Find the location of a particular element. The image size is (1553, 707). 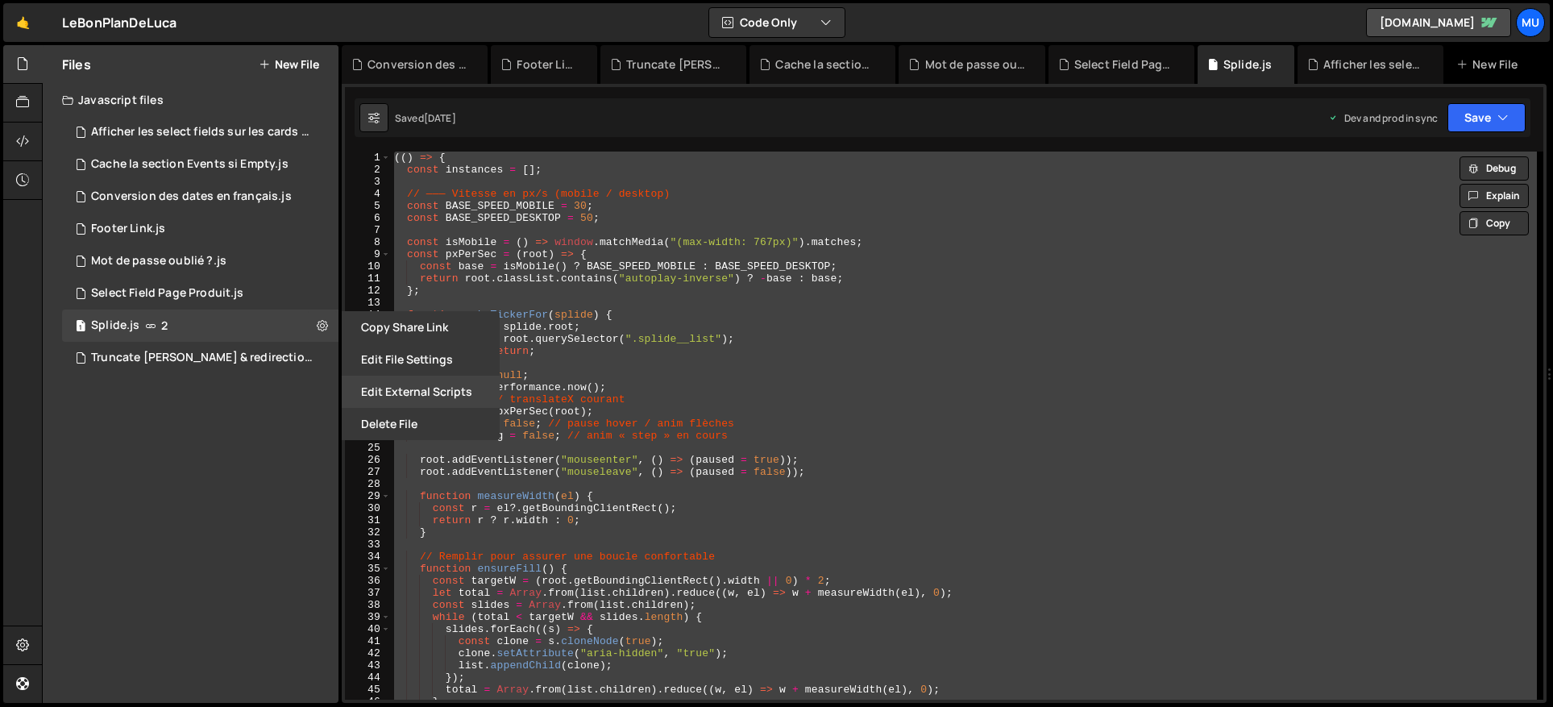

button: Debug is located at coordinates (1494, 168).